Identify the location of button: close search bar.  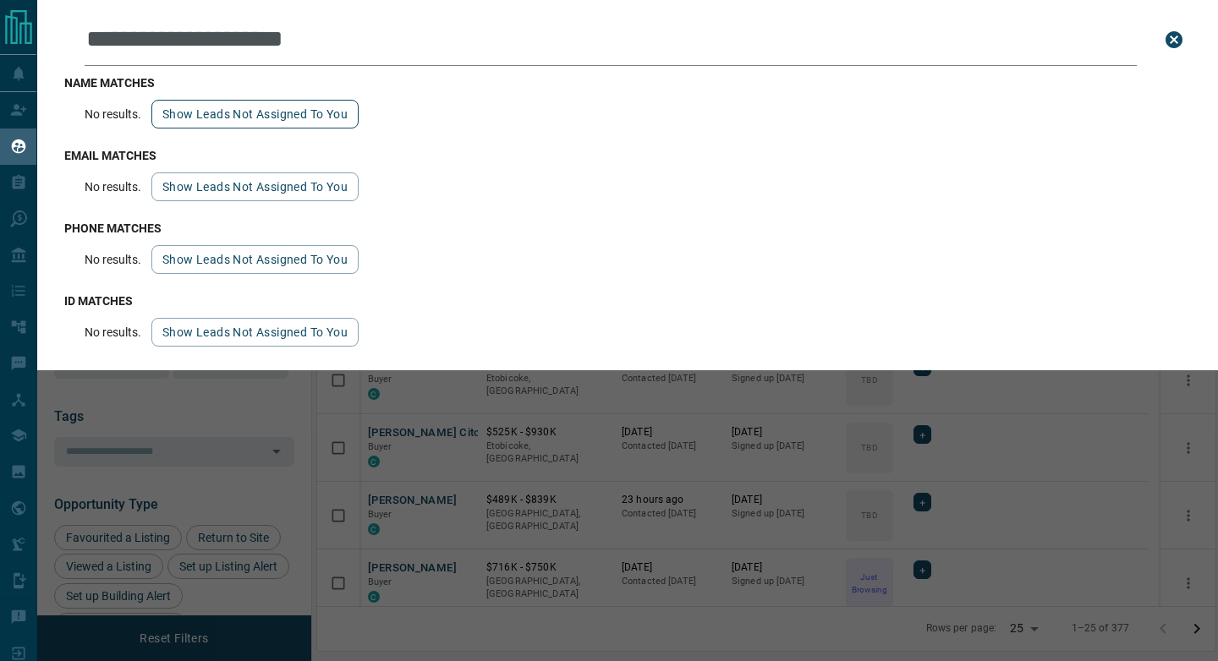
(1174, 40).